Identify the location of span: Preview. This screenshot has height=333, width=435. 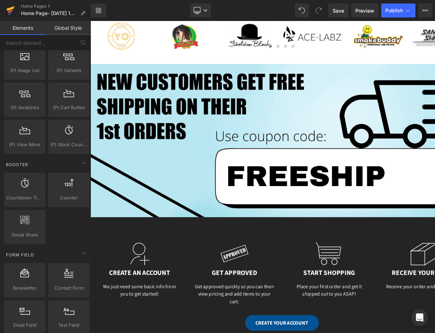
(365, 10).